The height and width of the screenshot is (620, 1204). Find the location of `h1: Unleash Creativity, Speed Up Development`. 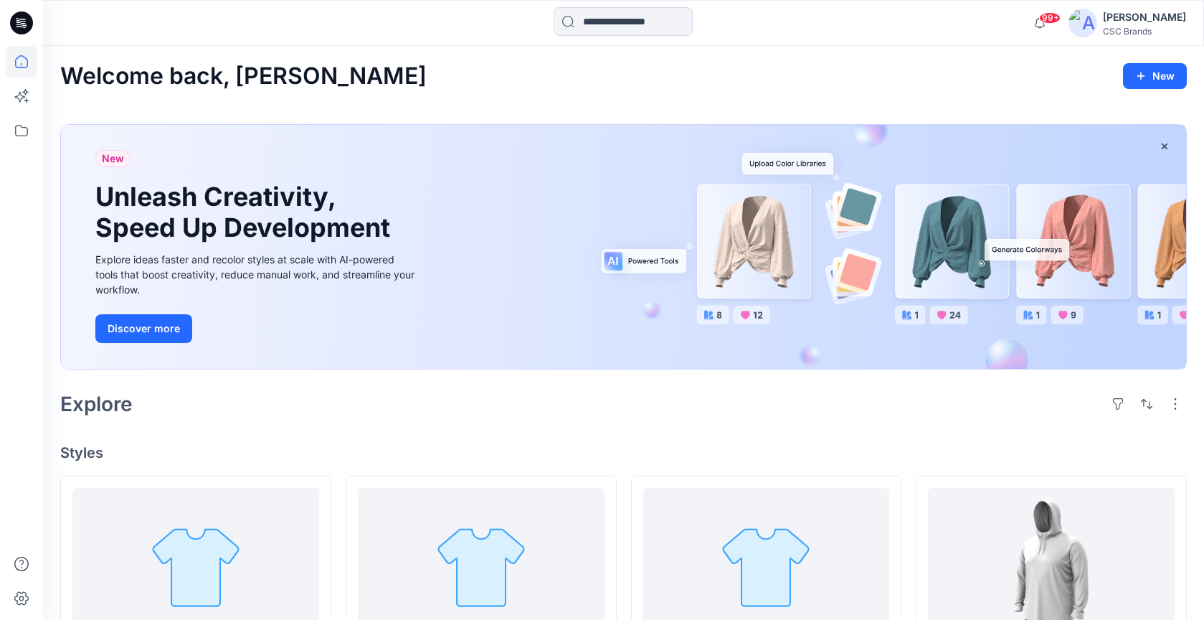

h1: Unleash Creativity, Speed Up Development is located at coordinates (246, 212).